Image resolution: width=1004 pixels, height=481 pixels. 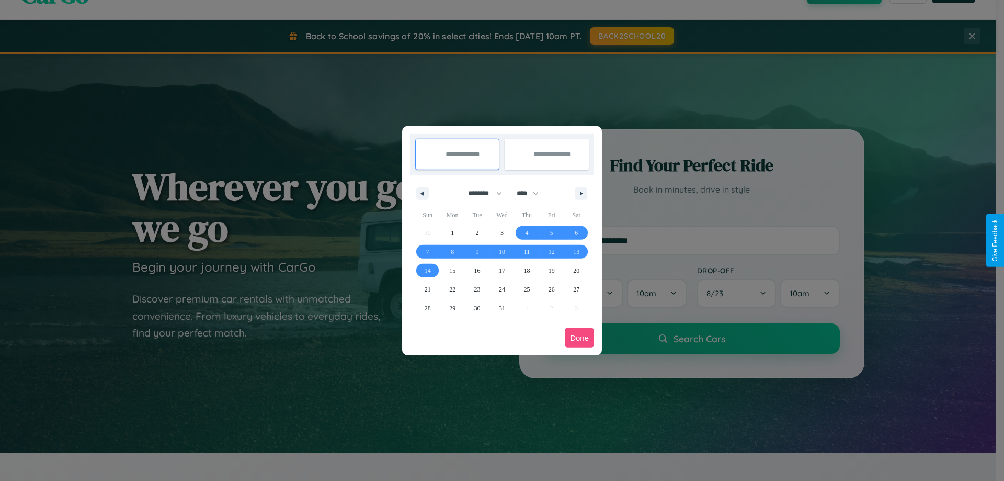 I want to click on span: 28, so click(x=428, y=308).